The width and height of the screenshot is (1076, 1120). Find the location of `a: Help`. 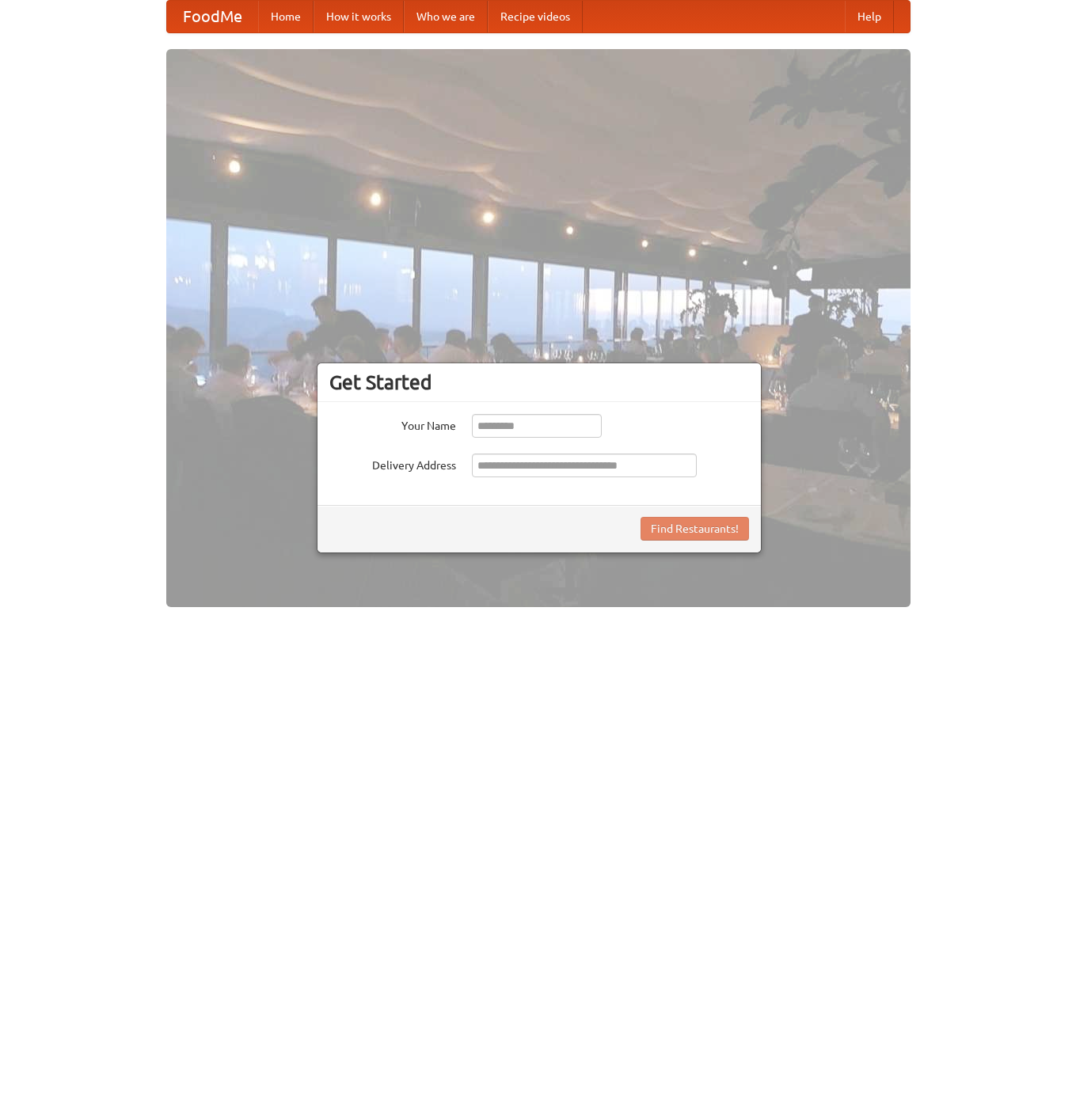

a: Help is located at coordinates (869, 16).